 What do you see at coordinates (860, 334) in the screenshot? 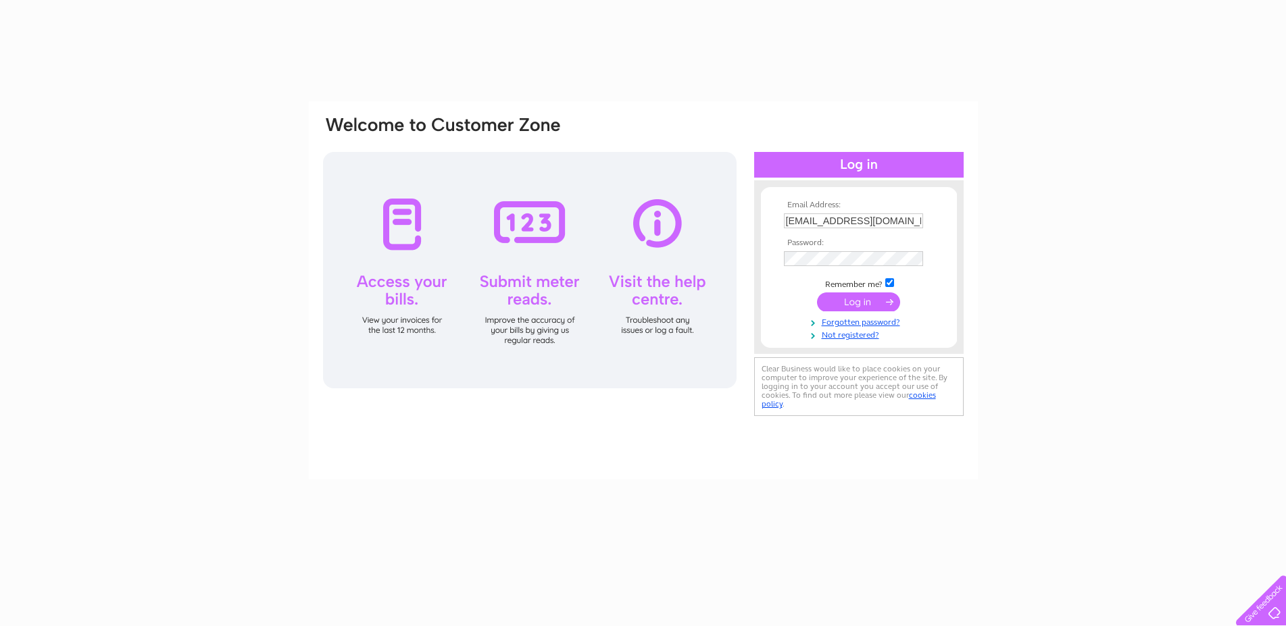
I see `a: Not registered?` at bounding box center [860, 334].